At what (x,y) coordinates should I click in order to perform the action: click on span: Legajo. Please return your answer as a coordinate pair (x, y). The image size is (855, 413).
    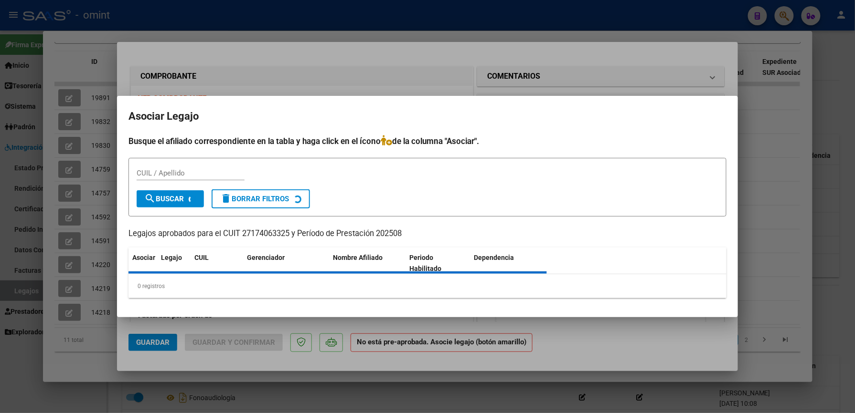
    Looking at the image, I should click on (171, 258).